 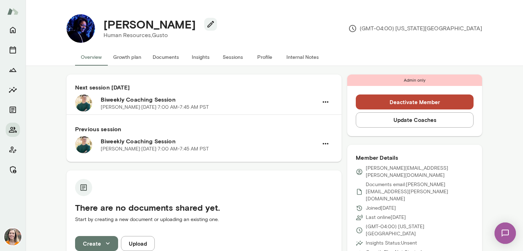 I want to click on img: Carrie Kelly, so click(x=13, y=236).